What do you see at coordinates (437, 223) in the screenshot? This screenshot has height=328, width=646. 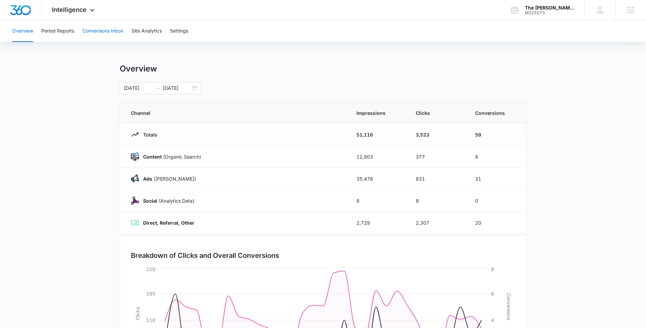 I see `td: 2,307` at bounding box center [437, 223].